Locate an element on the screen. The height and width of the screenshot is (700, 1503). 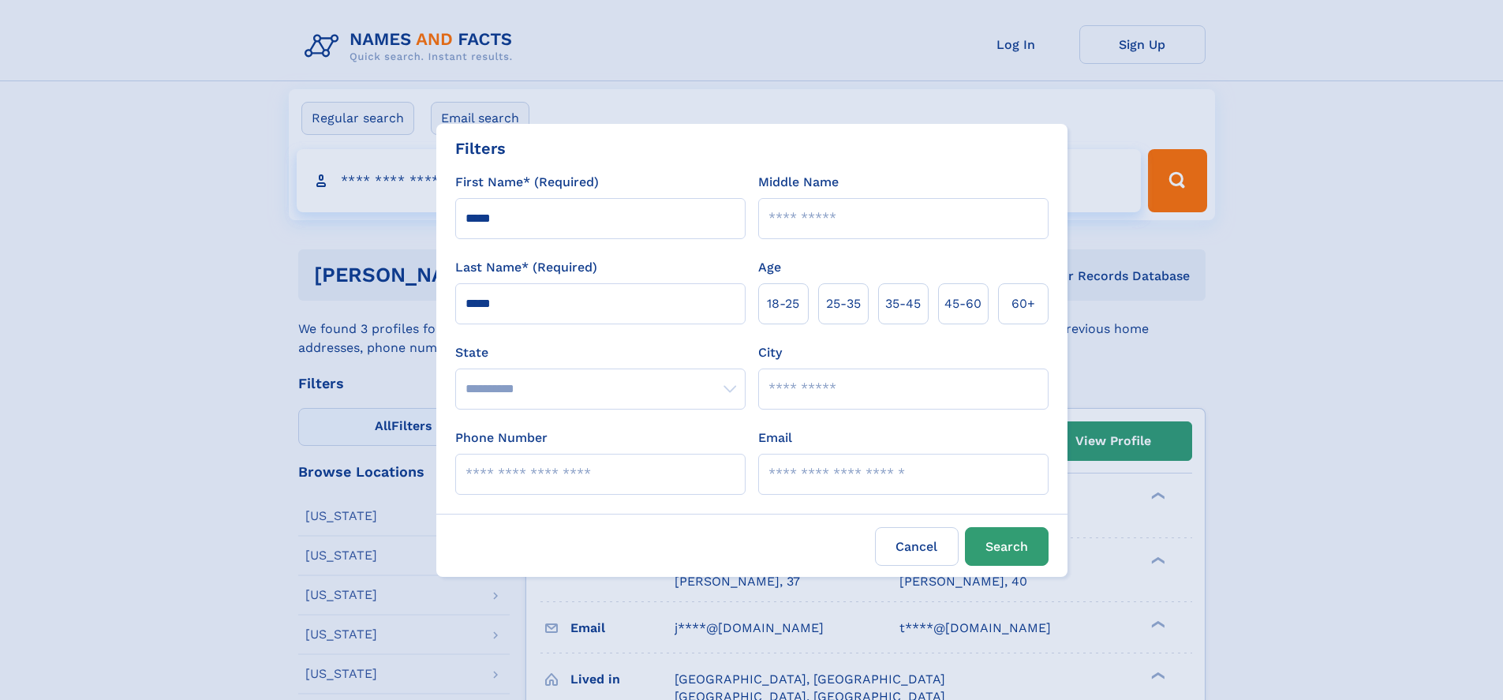
label: Email is located at coordinates (775, 438).